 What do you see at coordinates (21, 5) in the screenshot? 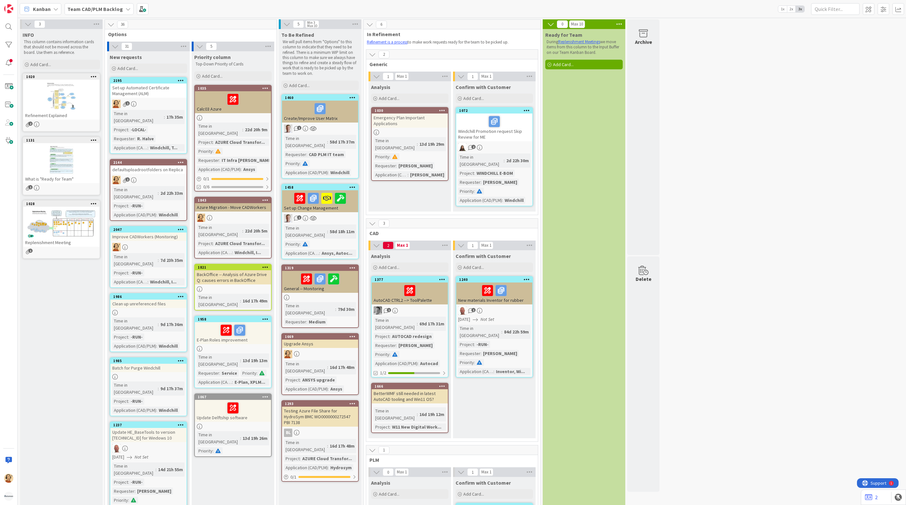
I see `span: Support` at bounding box center [21, 5].